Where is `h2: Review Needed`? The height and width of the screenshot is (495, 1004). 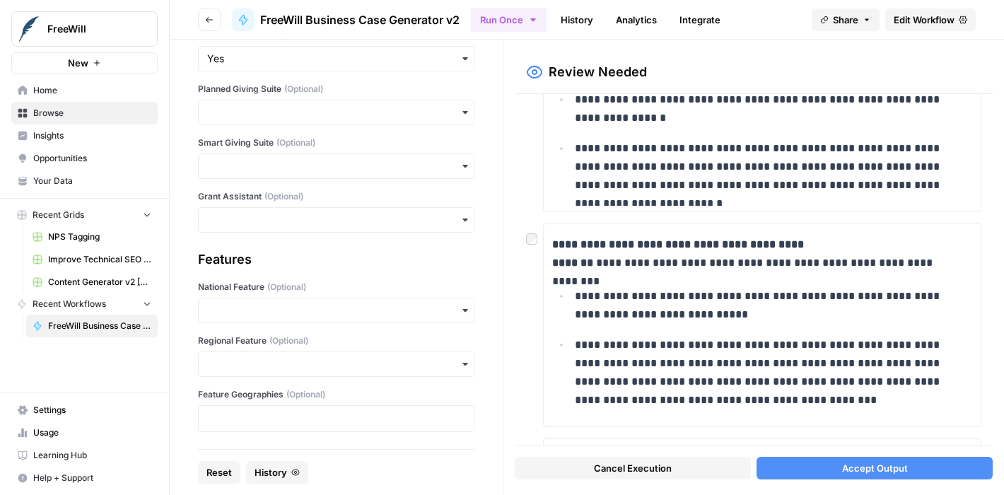
h2: Review Needed is located at coordinates (597, 72).